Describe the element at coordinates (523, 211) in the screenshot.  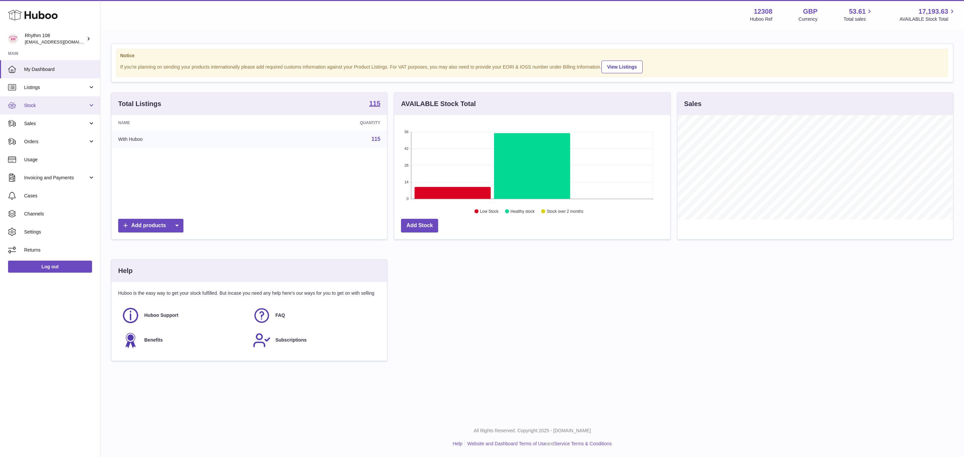
I see `text: Healthy stock` at that location.